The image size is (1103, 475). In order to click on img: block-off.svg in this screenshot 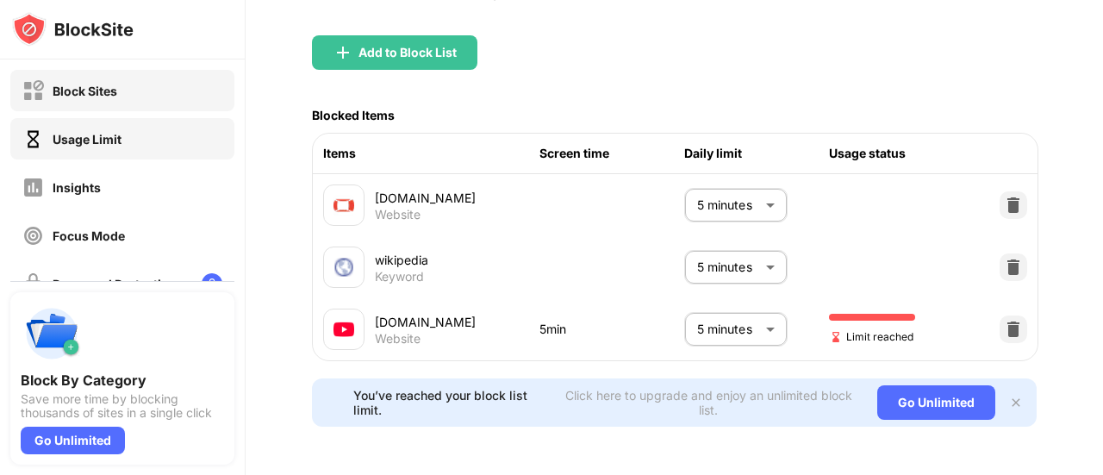, I will do `click(33, 90)`.